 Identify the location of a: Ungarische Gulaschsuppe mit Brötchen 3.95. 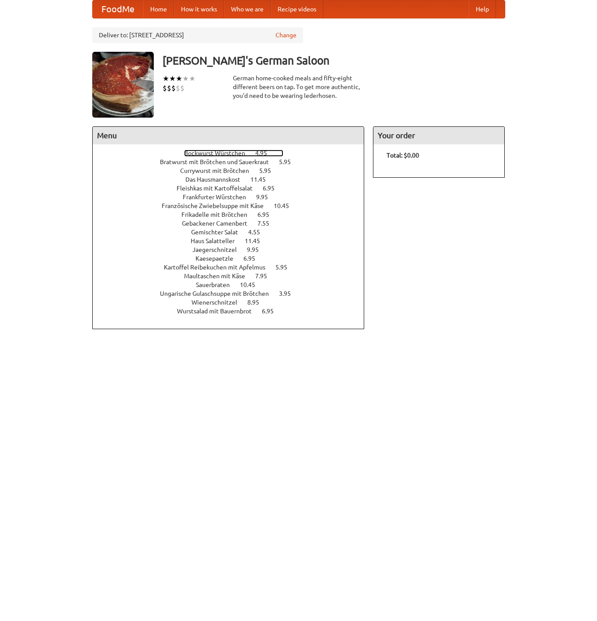
(233, 294).